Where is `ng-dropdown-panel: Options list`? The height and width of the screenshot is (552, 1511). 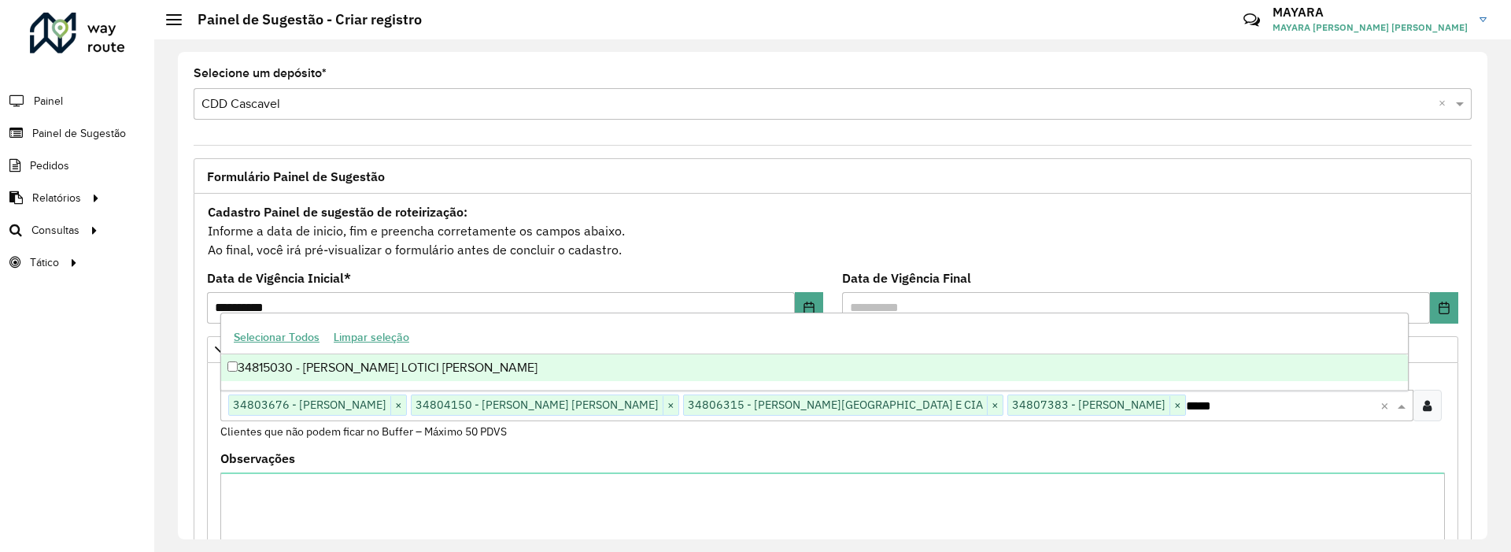 ng-dropdown-panel: Options list is located at coordinates (814, 351).